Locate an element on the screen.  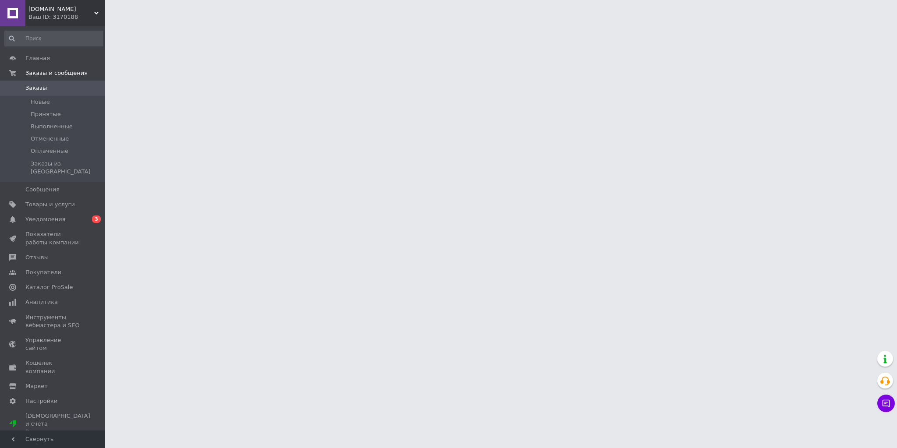
span: Новые is located at coordinates (40, 102).